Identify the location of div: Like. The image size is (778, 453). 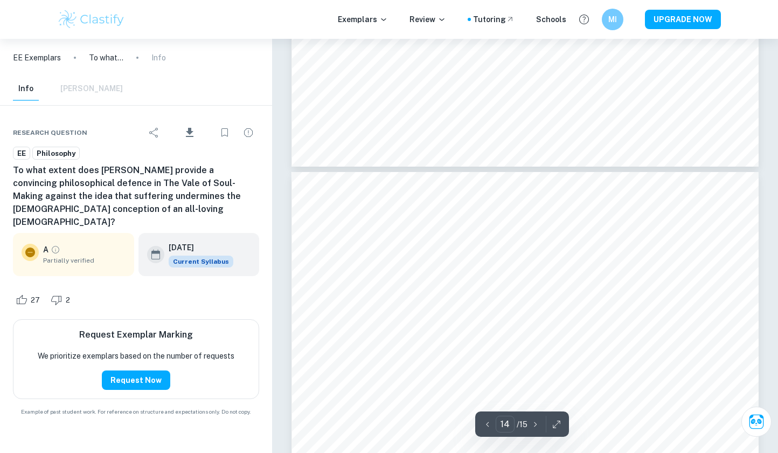
(29, 300).